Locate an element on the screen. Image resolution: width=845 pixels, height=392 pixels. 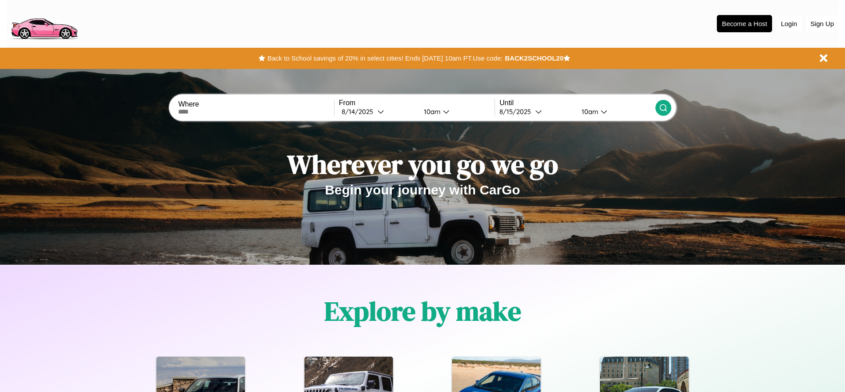
label: Where is located at coordinates (256, 104).